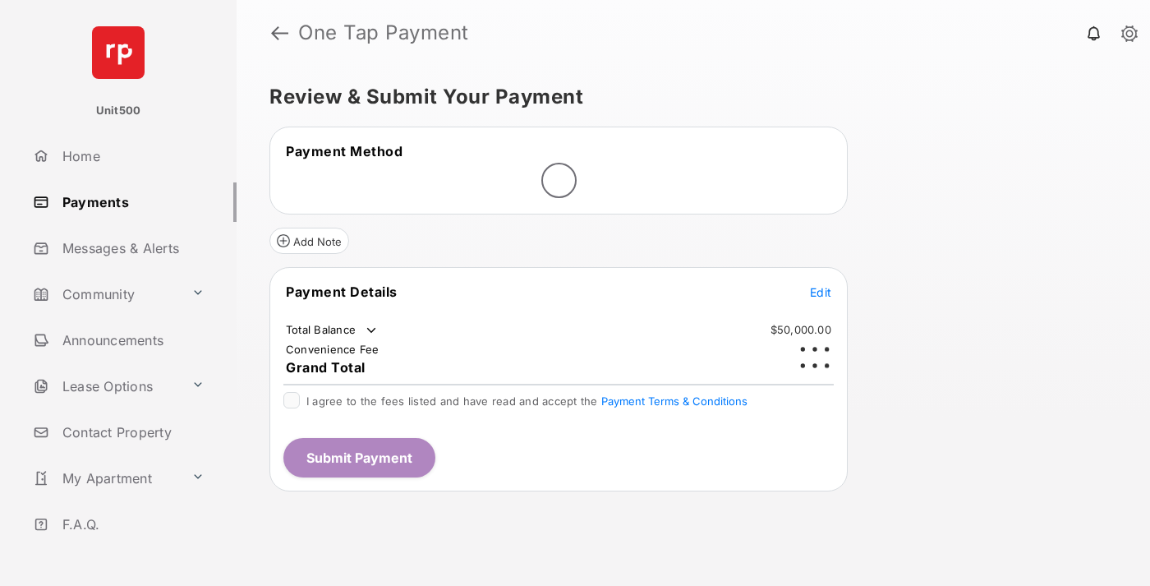 The width and height of the screenshot is (1150, 586). Describe the element at coordinates (105, 478) in the screenshot. I see `a: My Apartment` at that location.